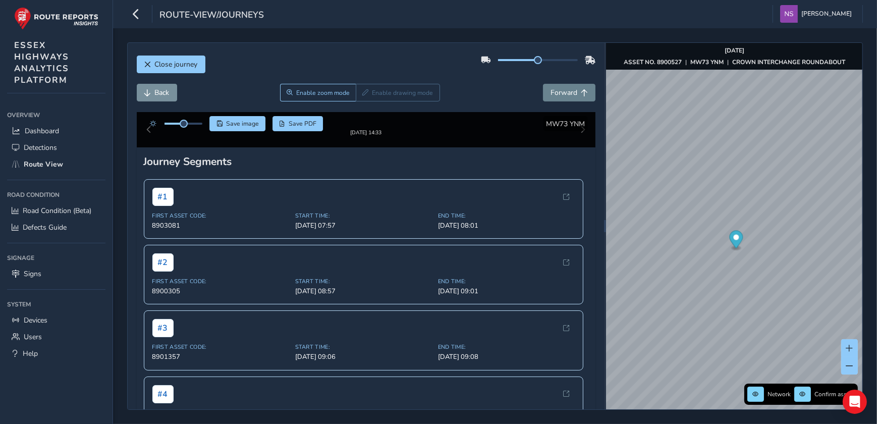 This screenshot has height=424, width=877. What do you see at coordinates (163, 402) in the screenshot?
I see `span: # 4` at bounding box center [163, 402].